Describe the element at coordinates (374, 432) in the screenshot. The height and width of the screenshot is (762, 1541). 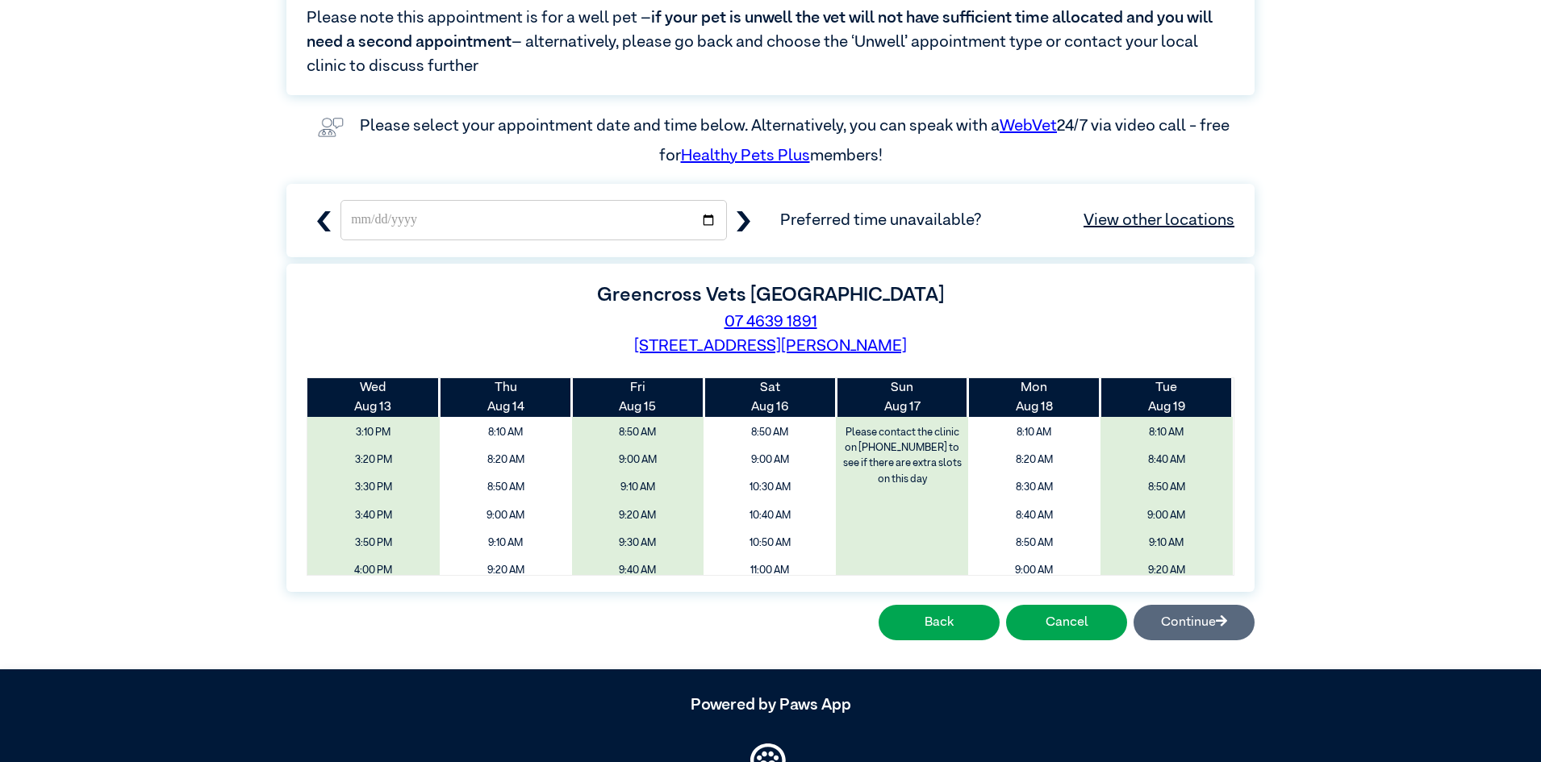
I see `span: 3:10 PM` at that location.